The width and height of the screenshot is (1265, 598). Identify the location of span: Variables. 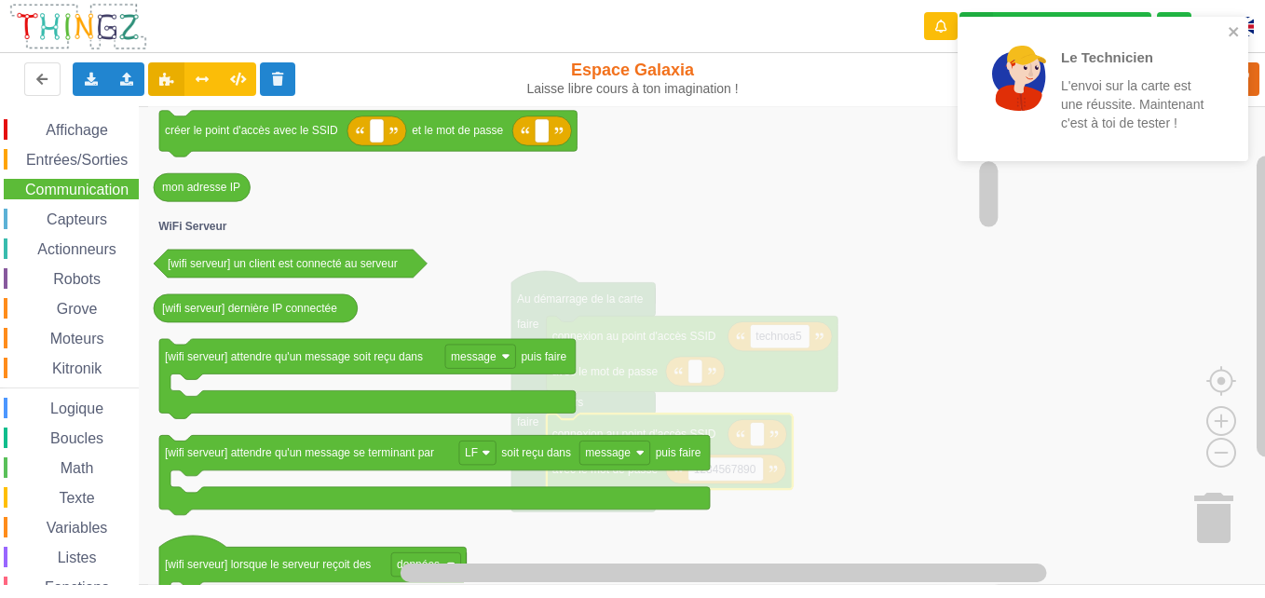
(77, 527).